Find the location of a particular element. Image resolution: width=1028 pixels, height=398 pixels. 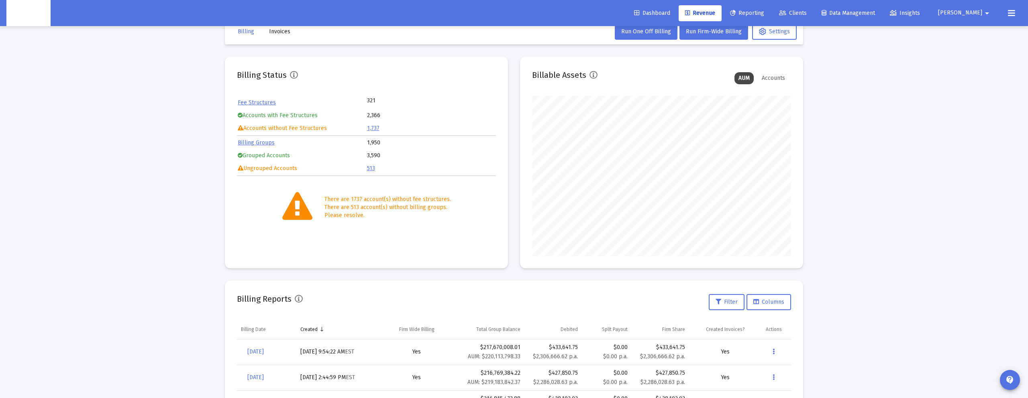

span: Filter is located at coordinates (726, 302).